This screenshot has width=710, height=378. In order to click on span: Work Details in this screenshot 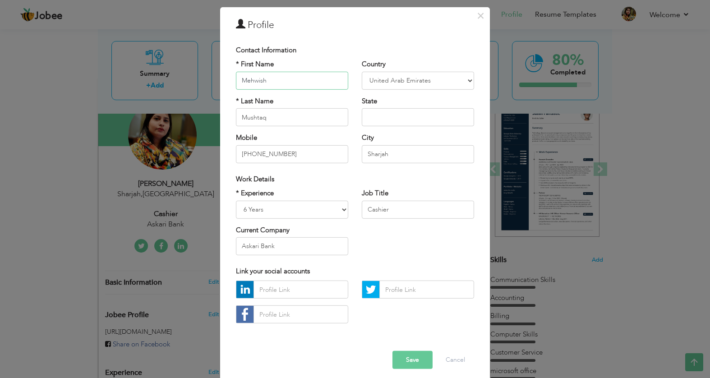, I will do `click(255, 179)`.